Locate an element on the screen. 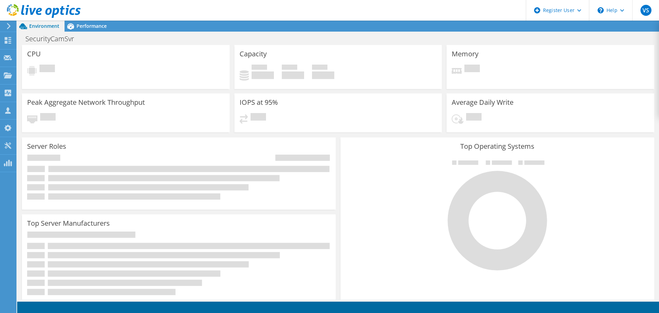 This screenshot has height=313, width=659. h3: Memory is located at coordinates (465, 54).